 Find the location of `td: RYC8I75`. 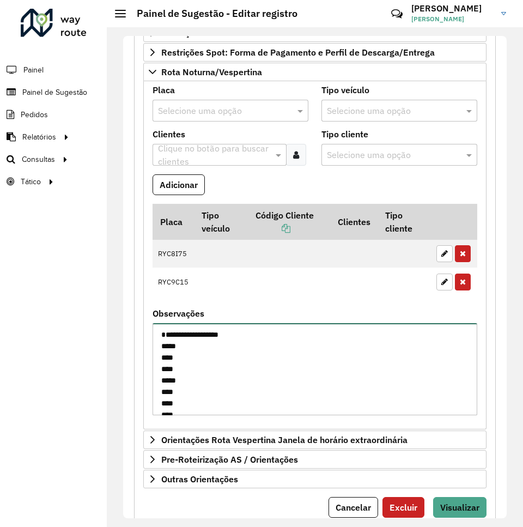

td: RYC8I75 is located at coordinates (173, 254).